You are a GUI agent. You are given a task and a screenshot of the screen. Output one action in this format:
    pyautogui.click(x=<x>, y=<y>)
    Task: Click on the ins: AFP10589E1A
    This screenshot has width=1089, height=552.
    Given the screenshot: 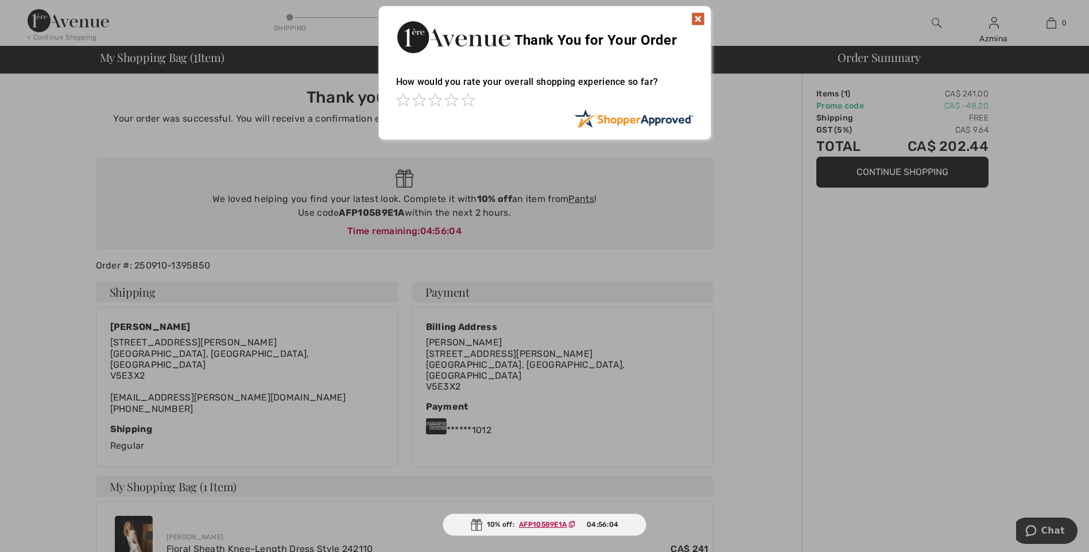 What is the action you would take?
    pyautogui.click(x=543, y=525)
    